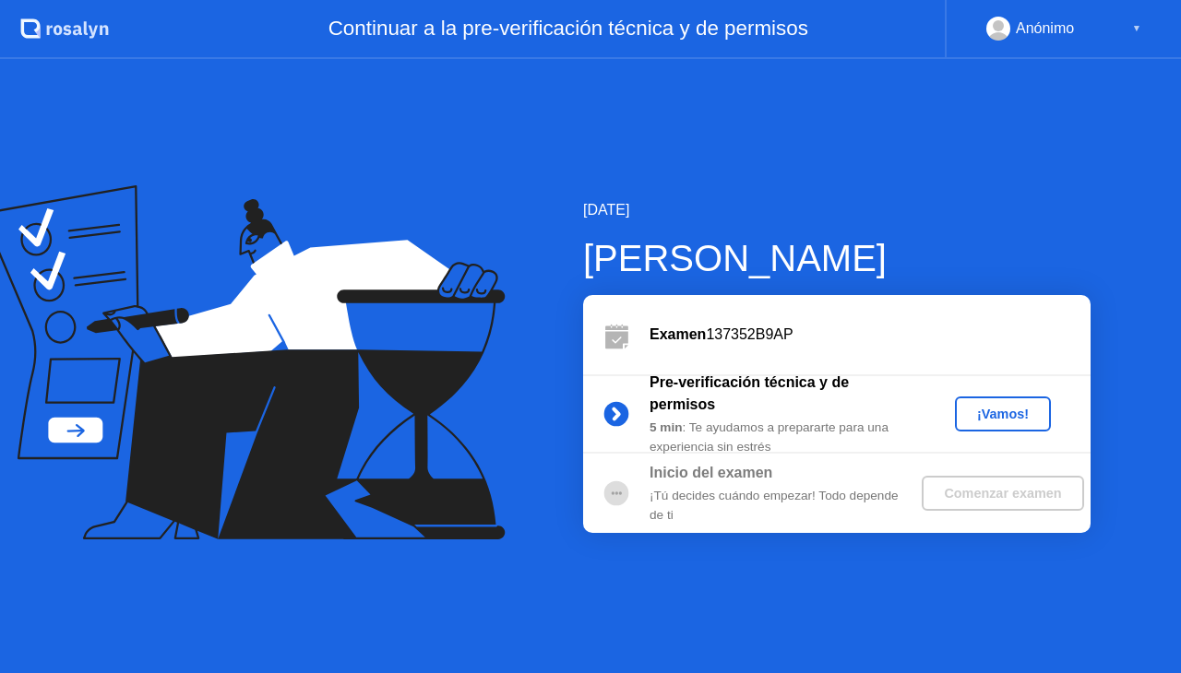 The image size is (1181, 673). I want to click on div: Anónimo, so click(1044, 29).